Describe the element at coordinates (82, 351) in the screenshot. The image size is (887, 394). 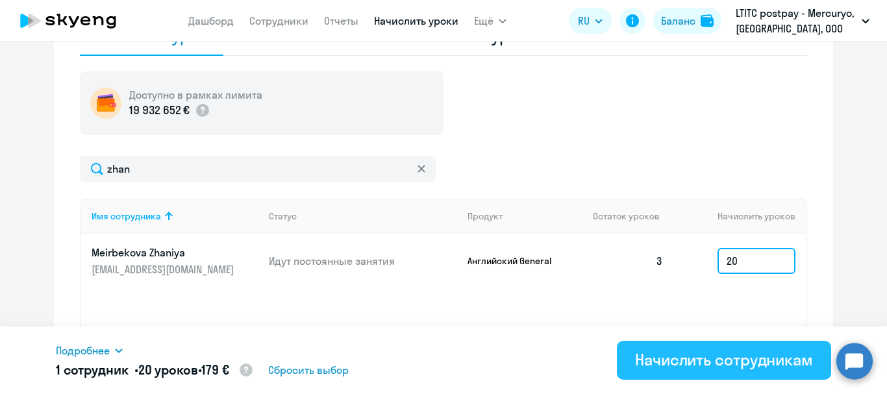
I see `span: Подробнее` at that location.